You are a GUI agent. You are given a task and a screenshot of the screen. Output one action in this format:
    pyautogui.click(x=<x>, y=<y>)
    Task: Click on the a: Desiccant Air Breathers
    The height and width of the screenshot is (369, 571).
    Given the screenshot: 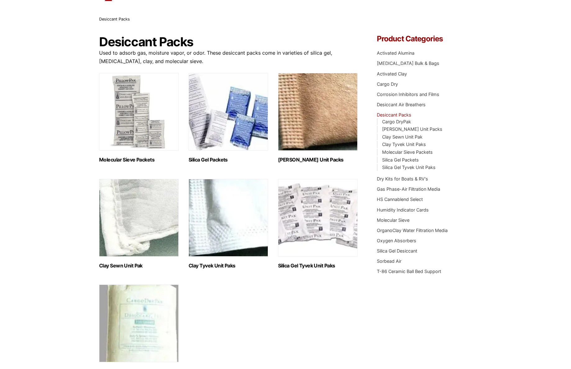 What is the action you would take?
    pyautogui.click(x=401, y=104)
    